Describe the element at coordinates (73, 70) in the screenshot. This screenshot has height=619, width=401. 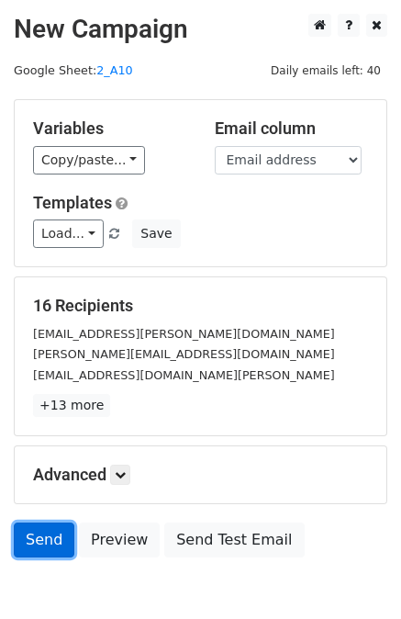
I see `small: Google Sheet:` at that location.